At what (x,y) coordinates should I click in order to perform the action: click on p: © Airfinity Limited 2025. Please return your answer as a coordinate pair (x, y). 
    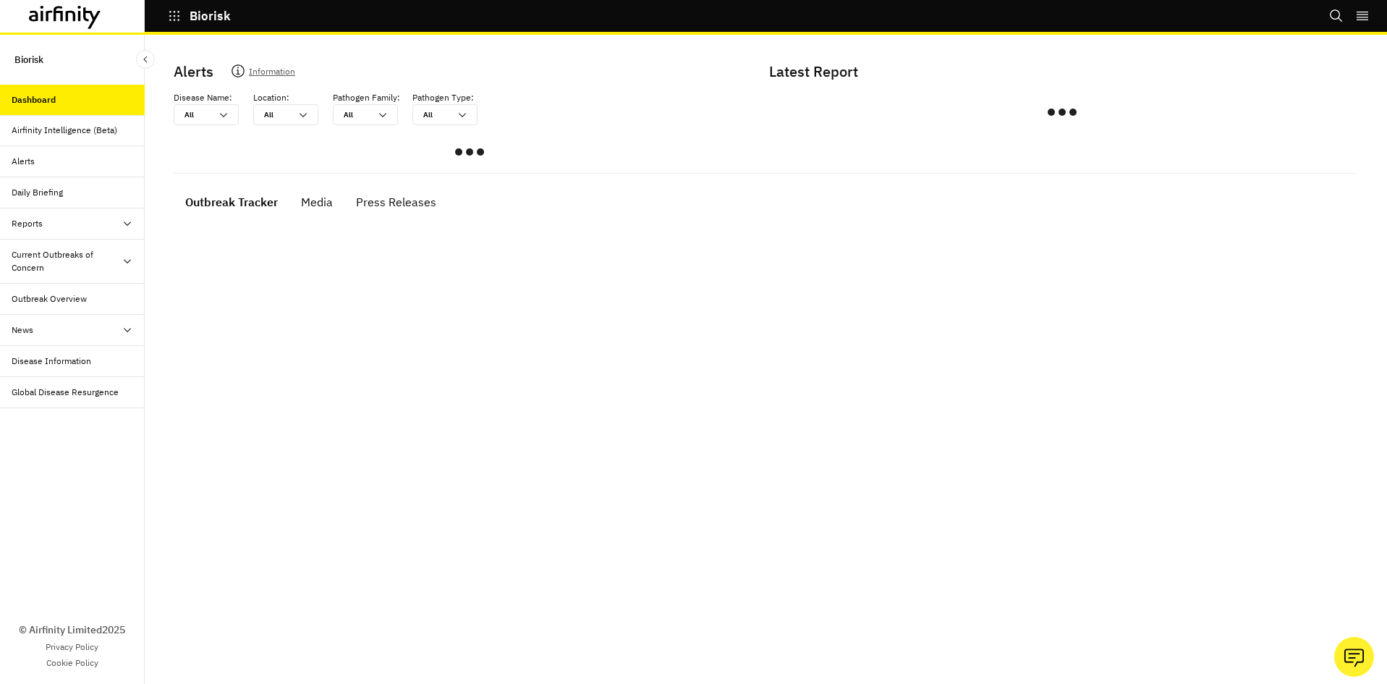
    Looking at the image, I should click on (72, 630).